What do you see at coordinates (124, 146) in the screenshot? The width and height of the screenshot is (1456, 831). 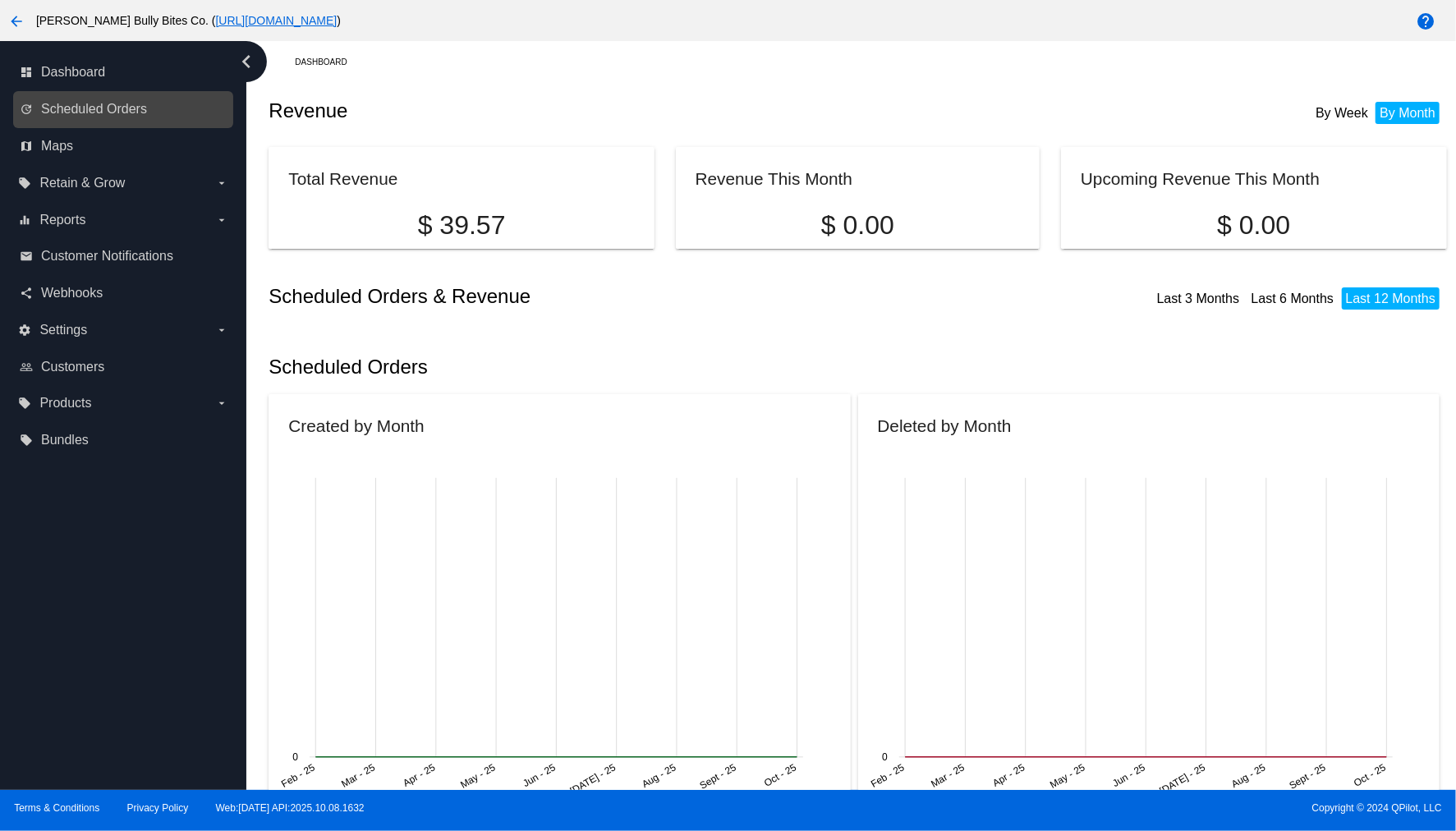 I see `a: map Maps` at bounding box center [124, 146].